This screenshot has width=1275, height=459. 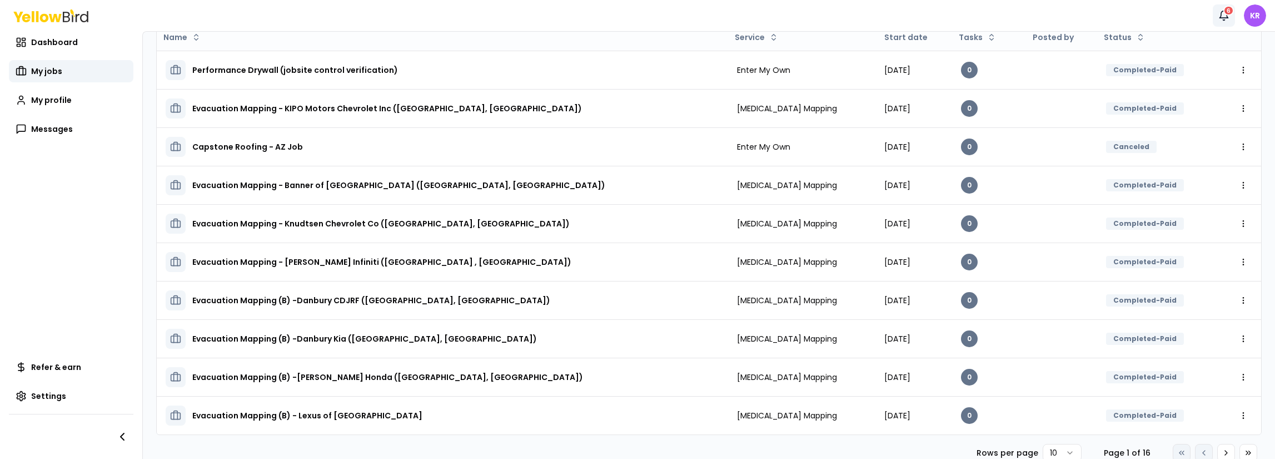 What do you see at coordinates (247, 147) in the screenshot?
I see `h3: Capstone Roofing - AZ Job` at bounding box center [247, 147].